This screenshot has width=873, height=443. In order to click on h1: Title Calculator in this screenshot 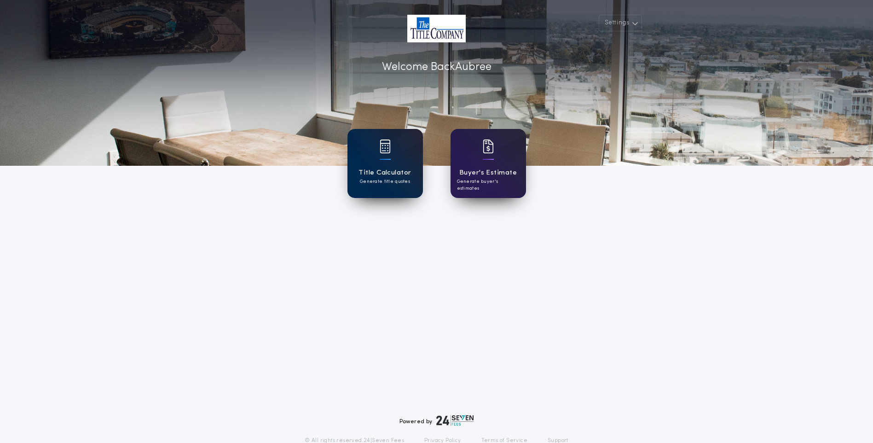, I will do `click(385, 173)`.